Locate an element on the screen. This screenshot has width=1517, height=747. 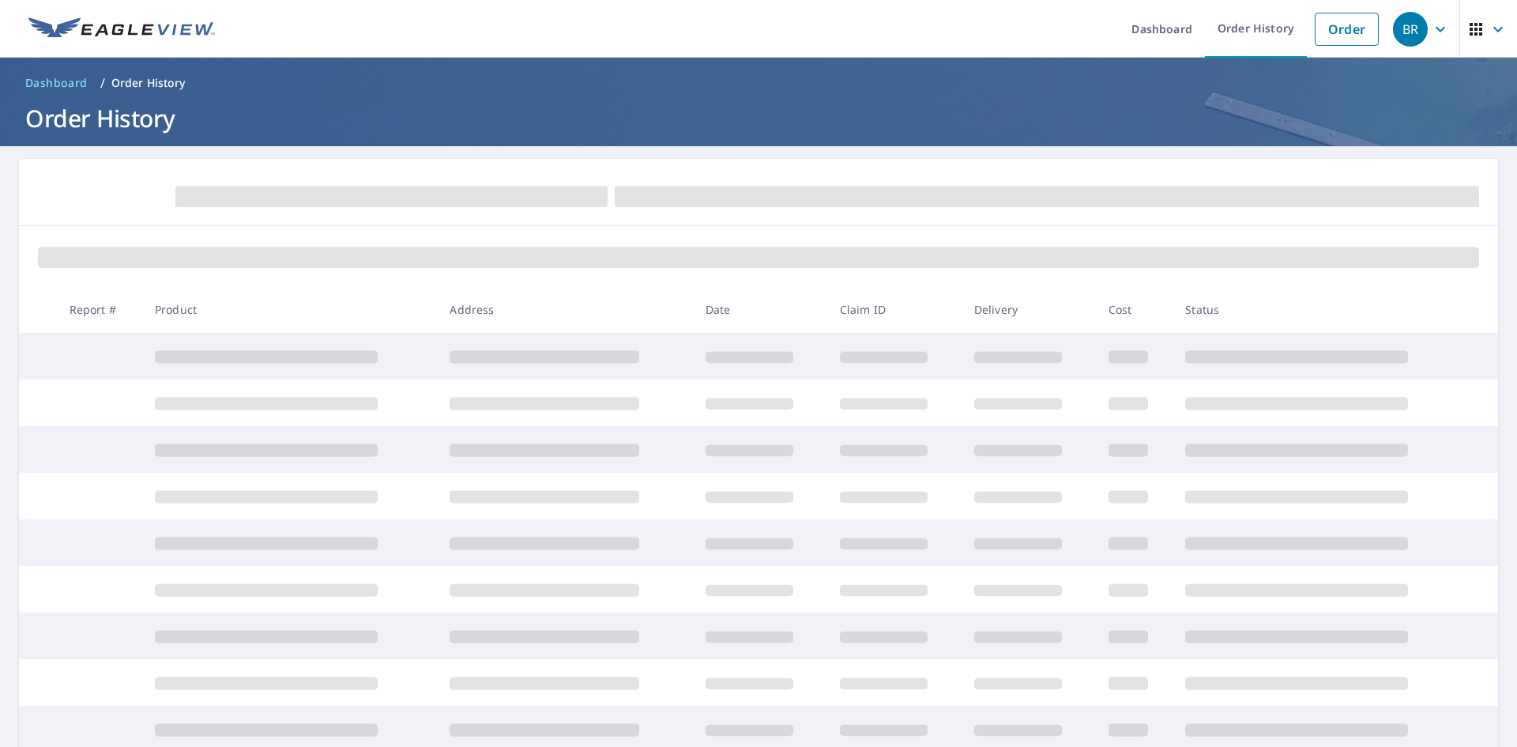
th: Date is located at coordinates (760, 309).